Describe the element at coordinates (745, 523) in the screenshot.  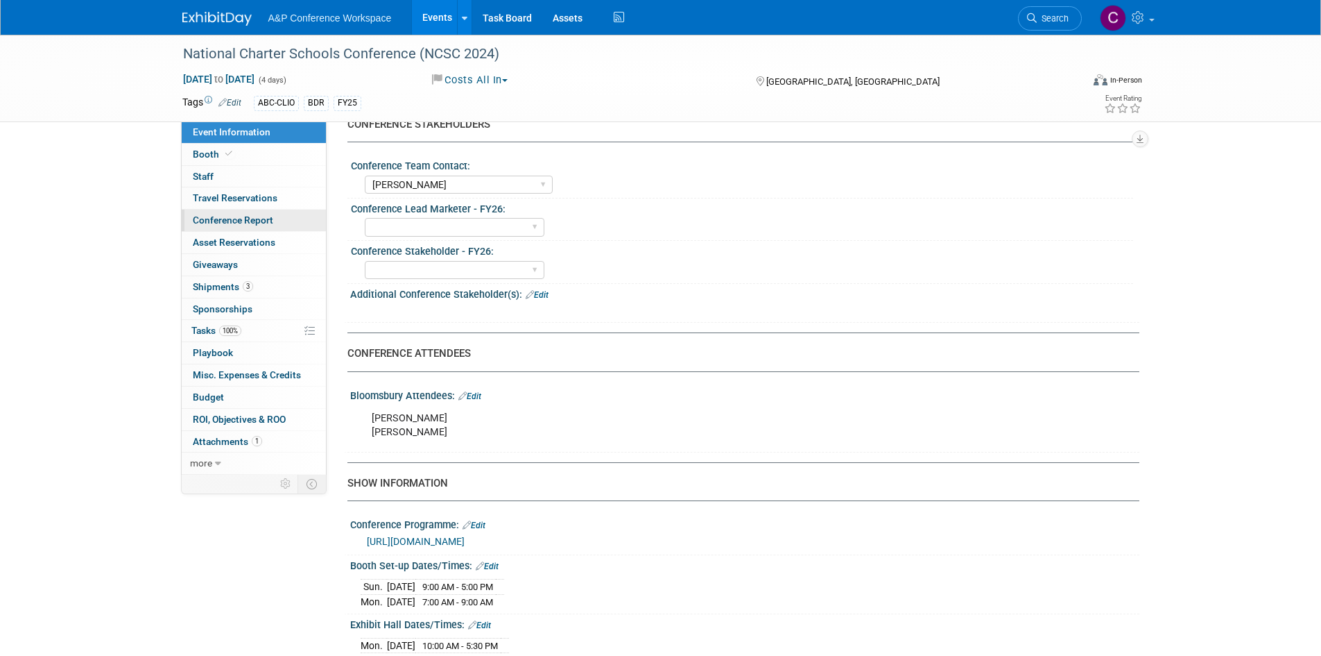
I see `div: Conference Programme:` at that location.